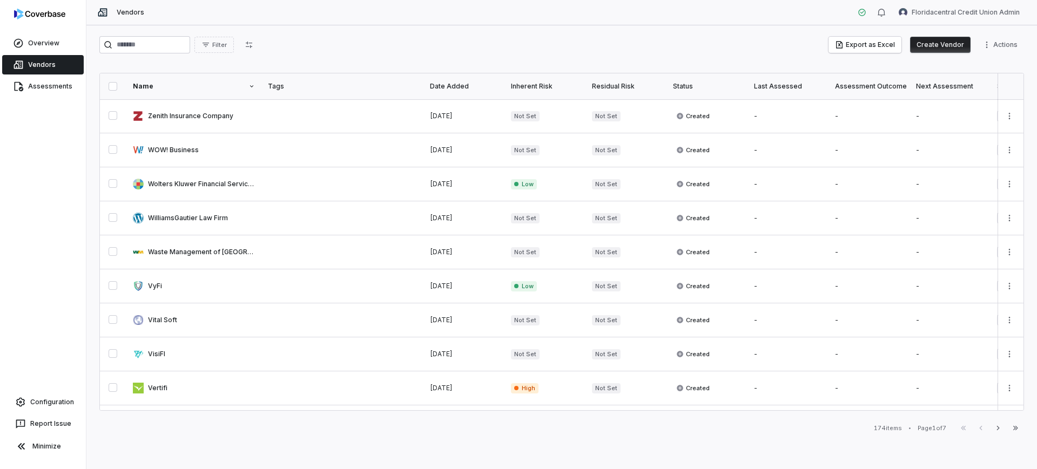 The width and height of the screenshot is (1037, 469). I want to click on div: Date Added, so click(464, 86).